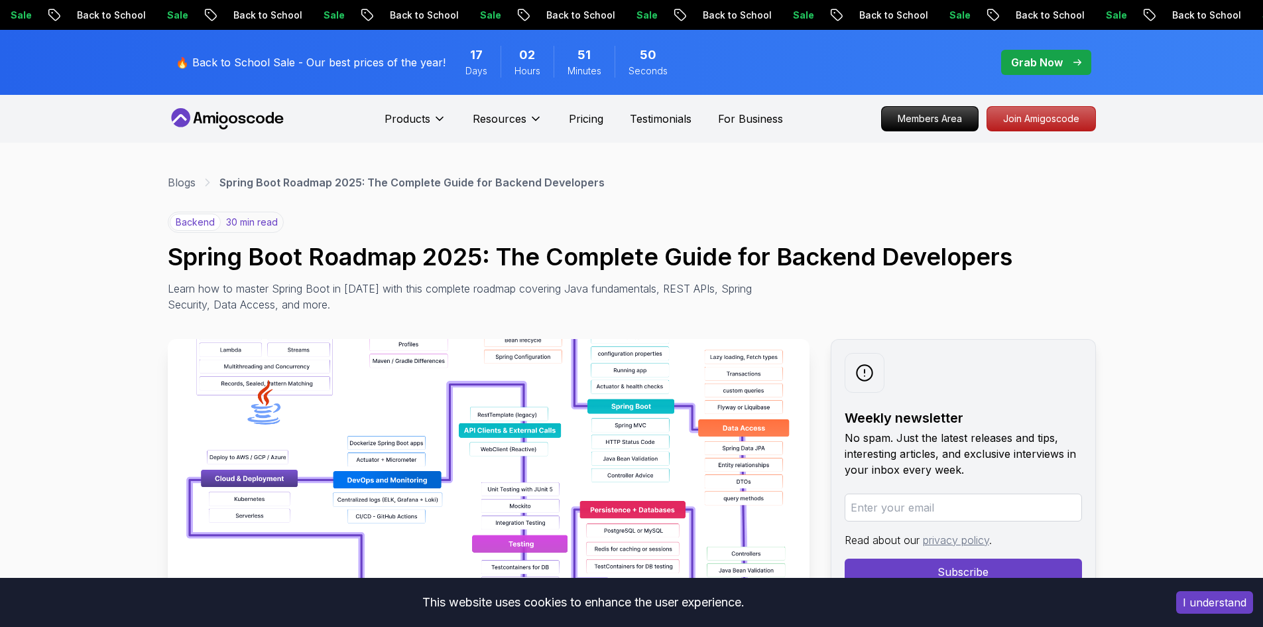 This screenshot has height=627, width=1263. I want to click on a: Blogs, so click(182, 182).